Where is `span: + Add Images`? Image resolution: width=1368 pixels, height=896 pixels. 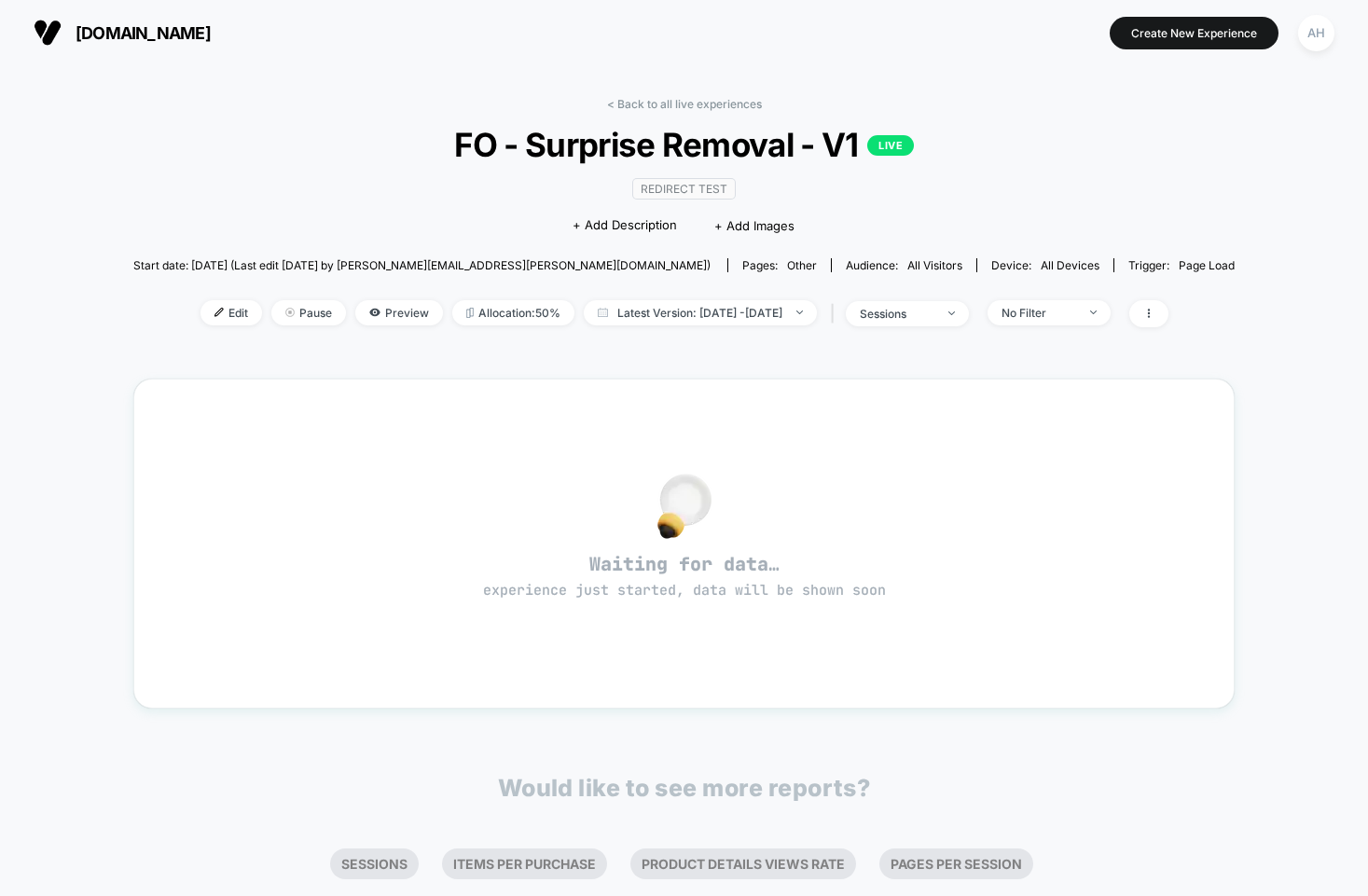 span: + Add Images is located at coordinates (754, 226).